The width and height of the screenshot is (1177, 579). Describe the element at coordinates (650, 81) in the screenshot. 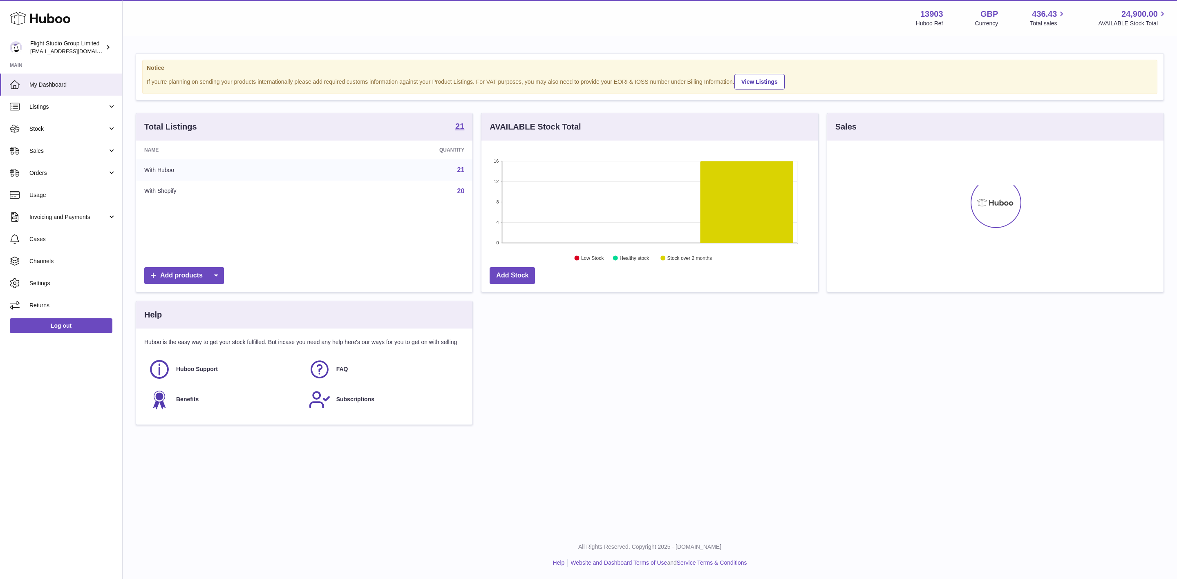

I see `div: If you're planning on sending your products internationally please add required customs informati...` at that location.